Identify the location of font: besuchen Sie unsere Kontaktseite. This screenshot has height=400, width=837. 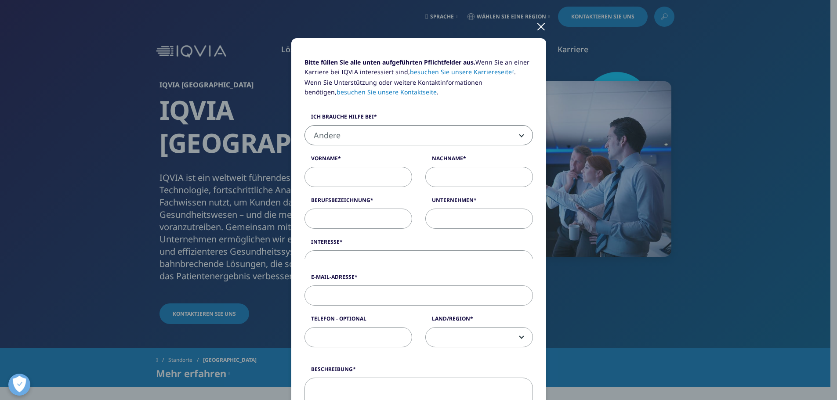
(387, 92).